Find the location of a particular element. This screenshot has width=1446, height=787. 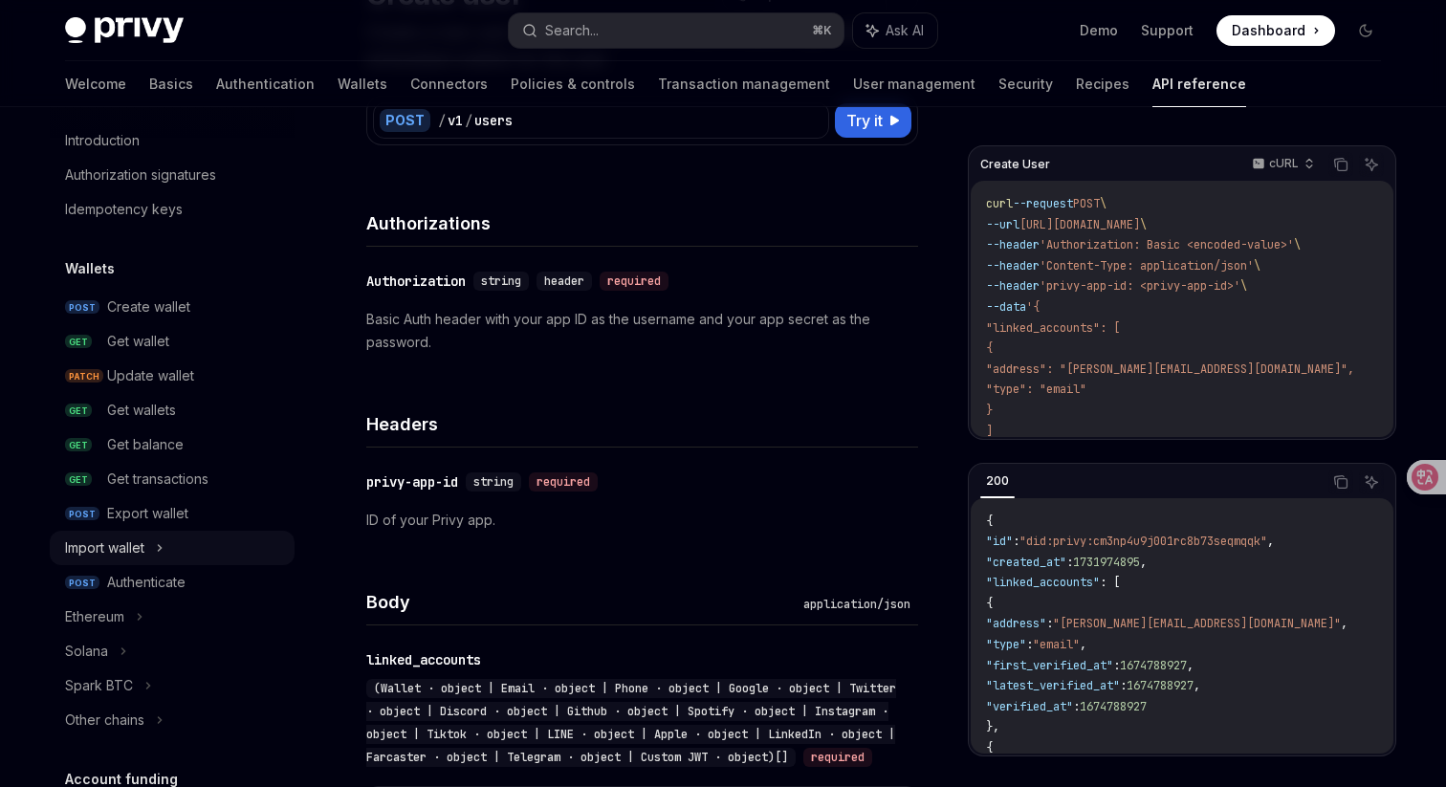

span: "did:privy:cm3np4u9j001rc8b73seqmqqk" is located at coordinates (1143, 541).